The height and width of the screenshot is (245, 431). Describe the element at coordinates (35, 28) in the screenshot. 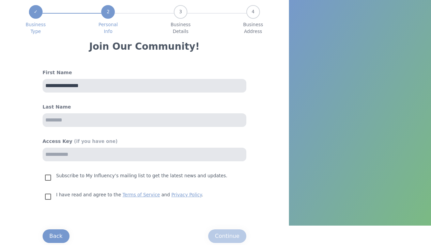

I see `span: Business Type` at that location.